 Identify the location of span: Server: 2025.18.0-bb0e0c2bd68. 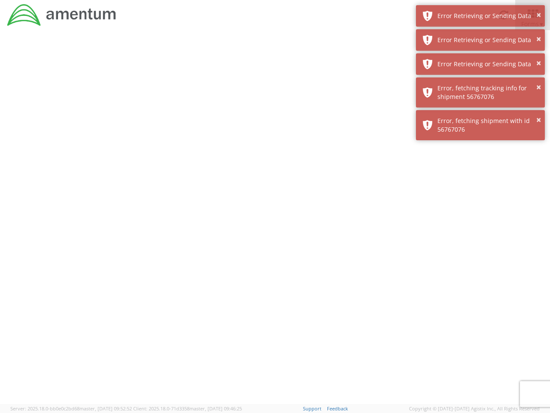
(71, 408).